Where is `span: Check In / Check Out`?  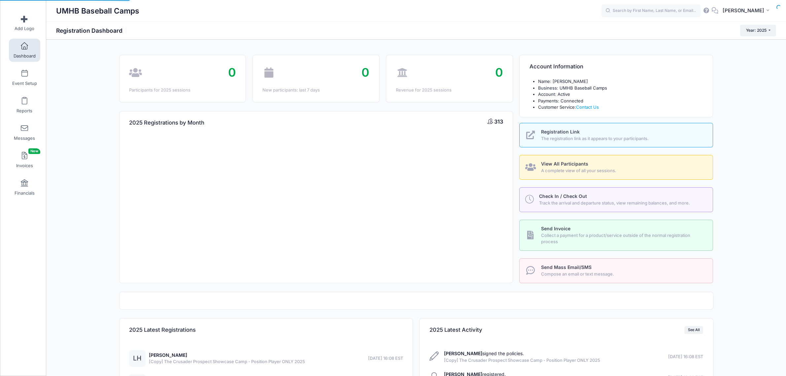 span: Check In / Check Out is located at coordinates (563, 196).